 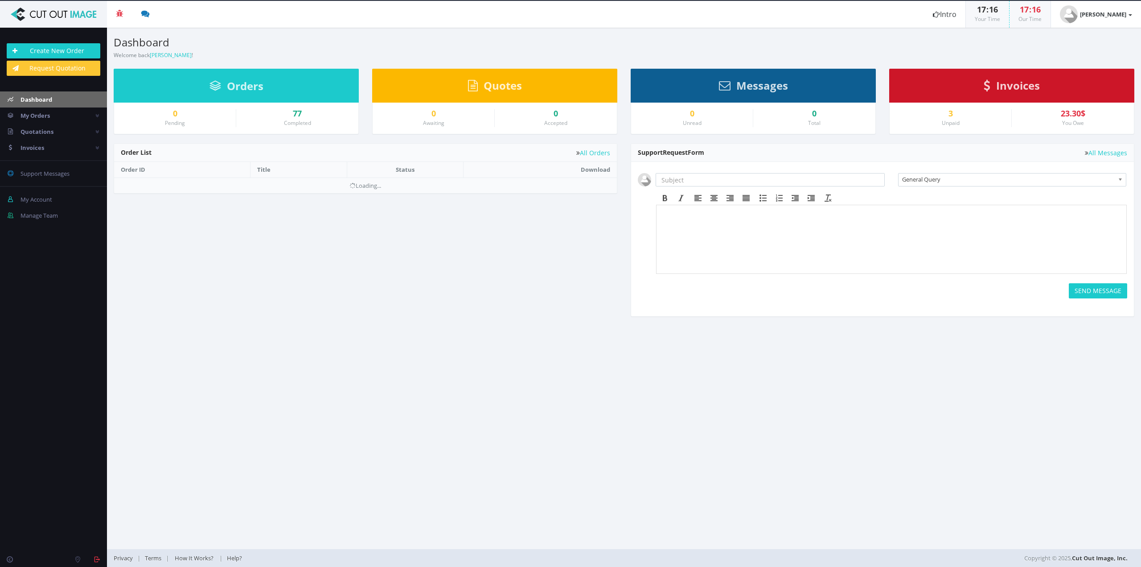 I want to click on a: Intro, so click(x=945, y=14).